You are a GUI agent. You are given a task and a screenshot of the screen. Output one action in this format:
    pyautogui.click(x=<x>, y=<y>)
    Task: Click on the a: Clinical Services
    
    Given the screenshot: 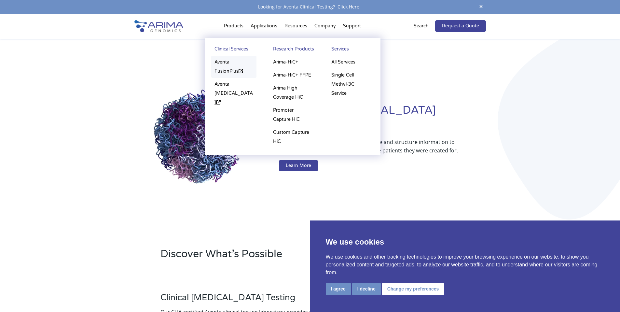 What is the action you would take?
    pyautogui.click(x=234, y=50)
    